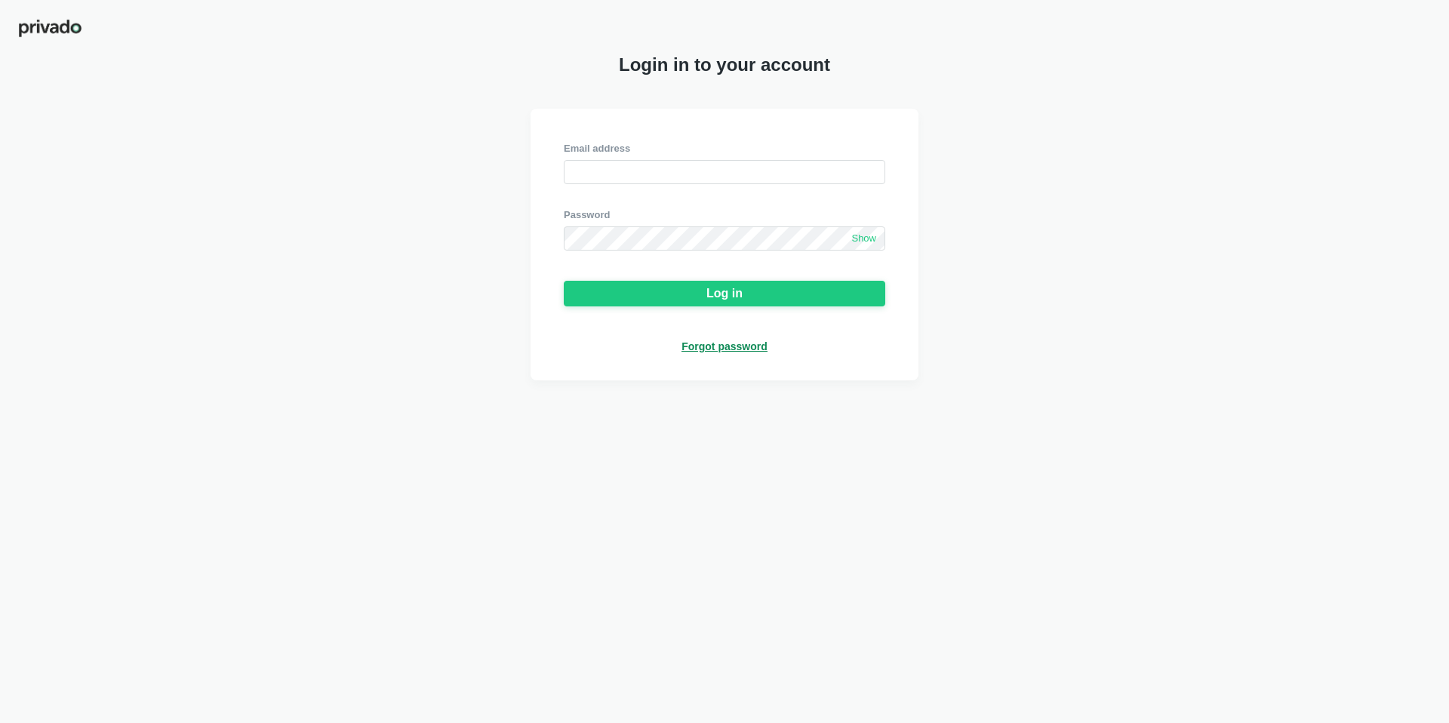 This screenshot has width=1449, height=723. What do you see at coordinates (725, 149) in the screenshot?
I see `div: Email address` at bounding box center [725, 149].